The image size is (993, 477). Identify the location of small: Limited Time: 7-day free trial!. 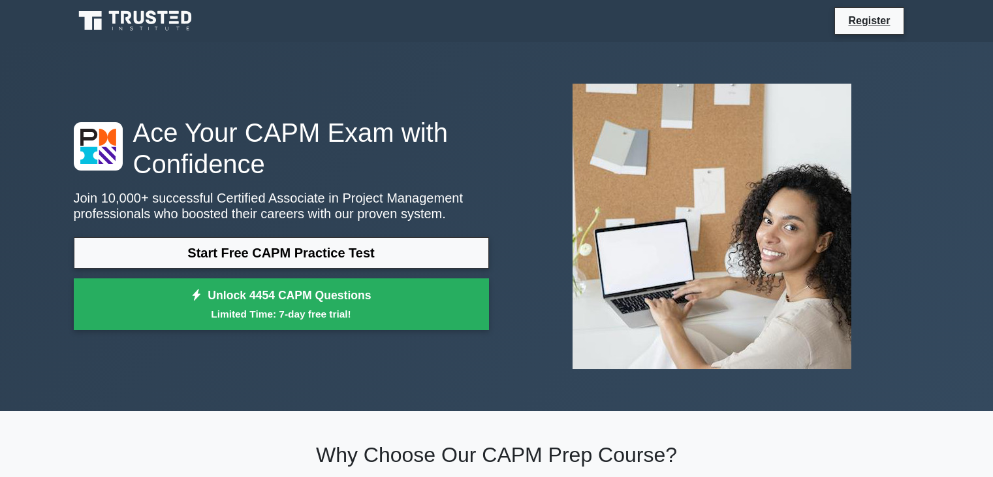
(281, 313).